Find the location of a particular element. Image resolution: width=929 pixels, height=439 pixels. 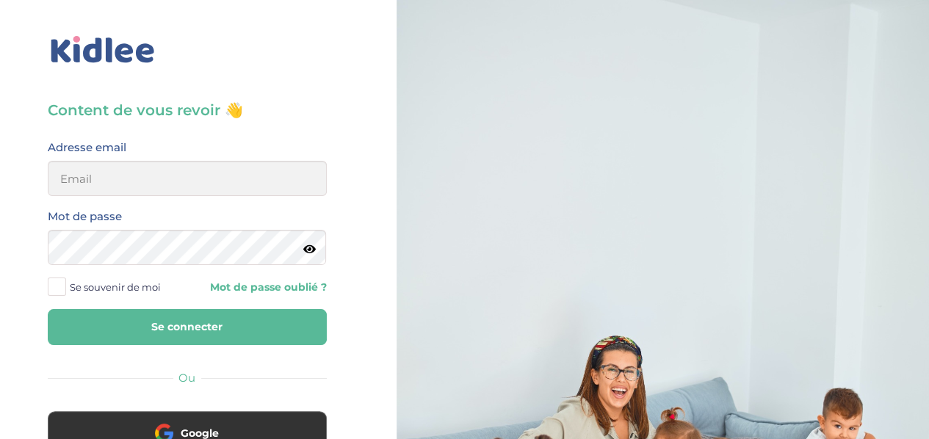

a: Mot de passe oublié ? is located at coordinates (262, 287).